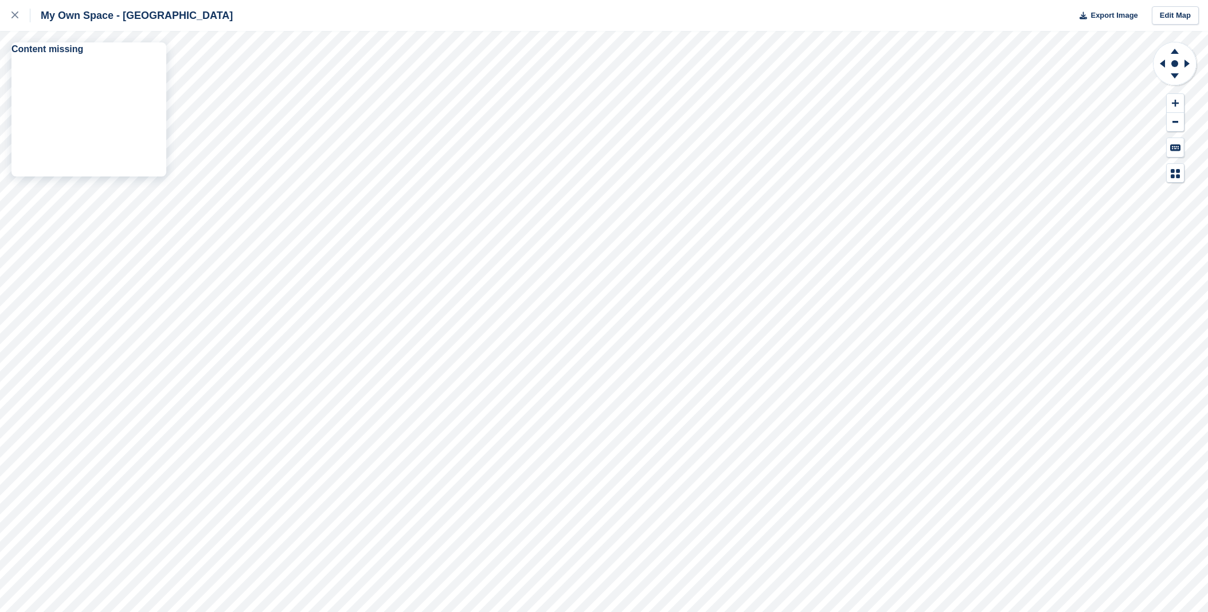 This screenshot has height=612, width=1208. I want to click on button: Export Image, so click(1105, 15).